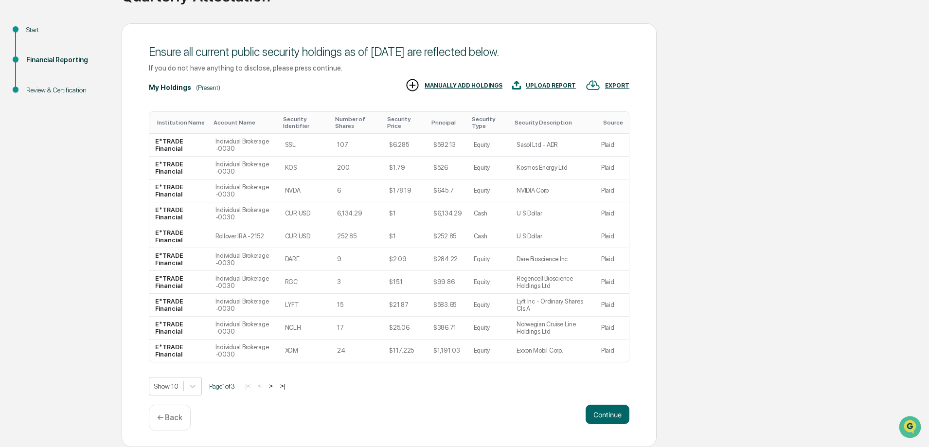 The image size is (929, 447). What do you see at coordinates (35, 146) in the screenshot?
I see `a: 🔎Data Lookup` at bounding box center [35, 146].